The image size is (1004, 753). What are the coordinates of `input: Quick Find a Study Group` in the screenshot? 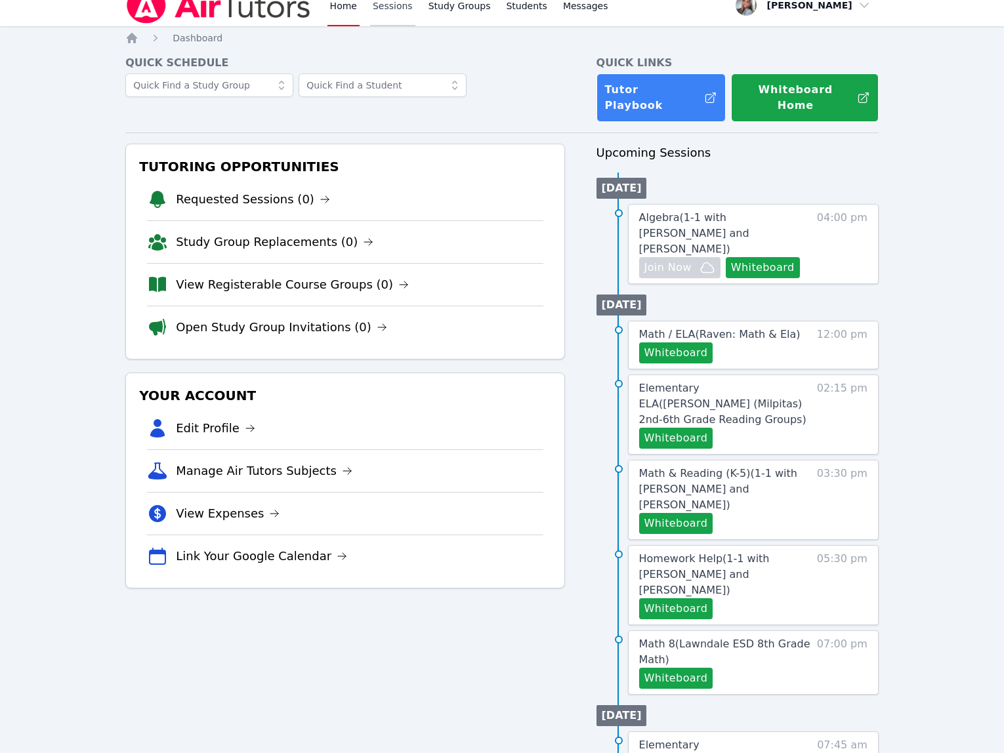 It's located at (209, 85).